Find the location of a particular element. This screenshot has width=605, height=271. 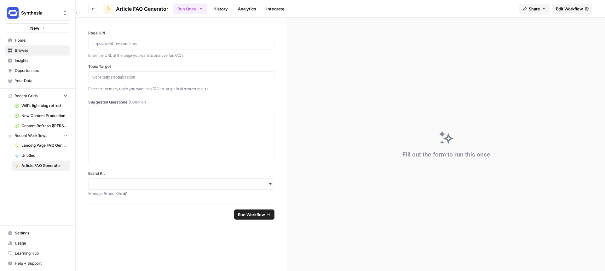

a: Usage is located at coordinates (38, 243).